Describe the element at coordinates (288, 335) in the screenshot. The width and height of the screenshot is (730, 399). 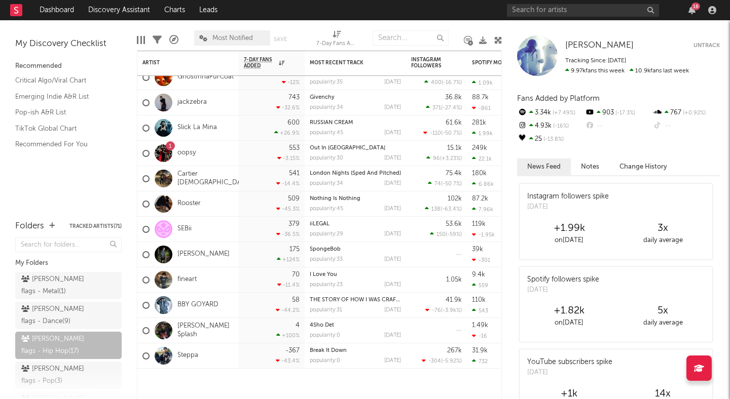
I see `div: +100 %` at that location.